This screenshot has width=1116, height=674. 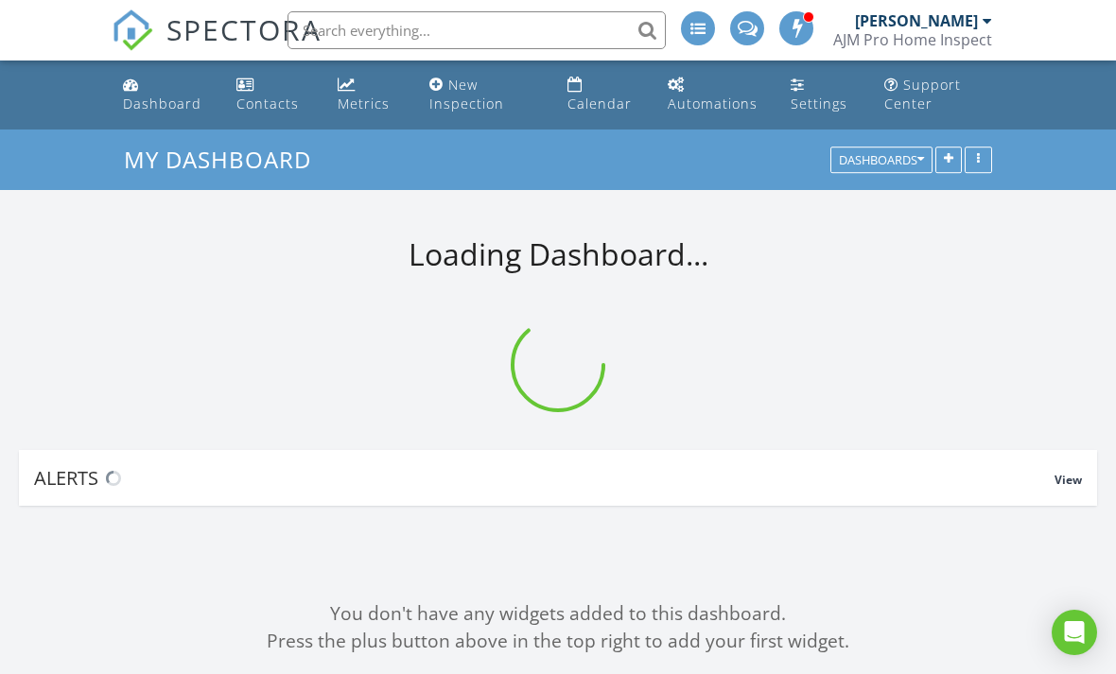 I want to click on a: Settings, so click(x=822, y=95).